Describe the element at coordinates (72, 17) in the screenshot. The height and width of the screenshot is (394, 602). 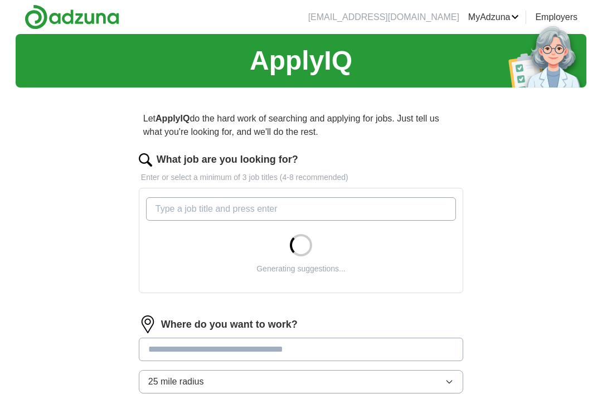
I see `img: Adzuna logo` at that location.